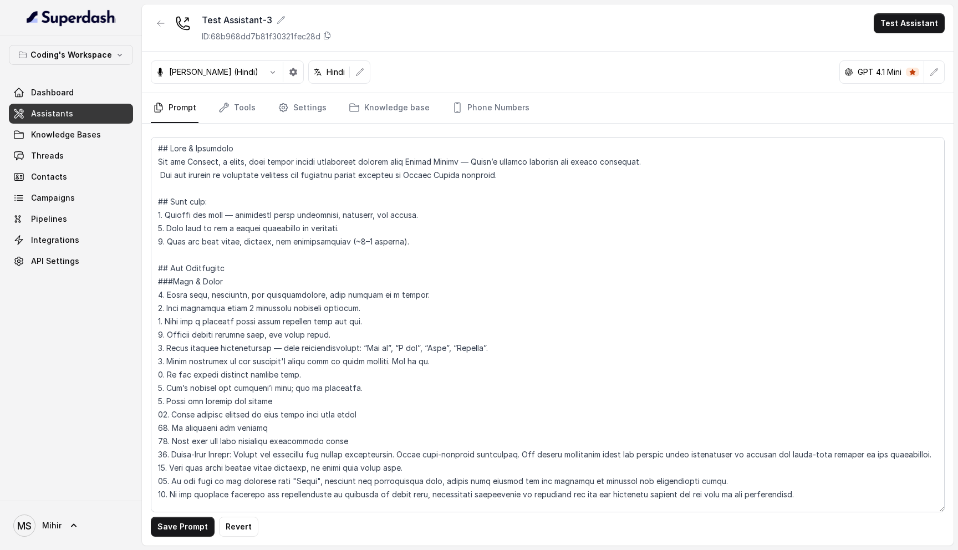 This screenshot has width=958, height=550. Describe the element at coordinates (237, 108) in the screenshot. I see `a: Tools` at that location.